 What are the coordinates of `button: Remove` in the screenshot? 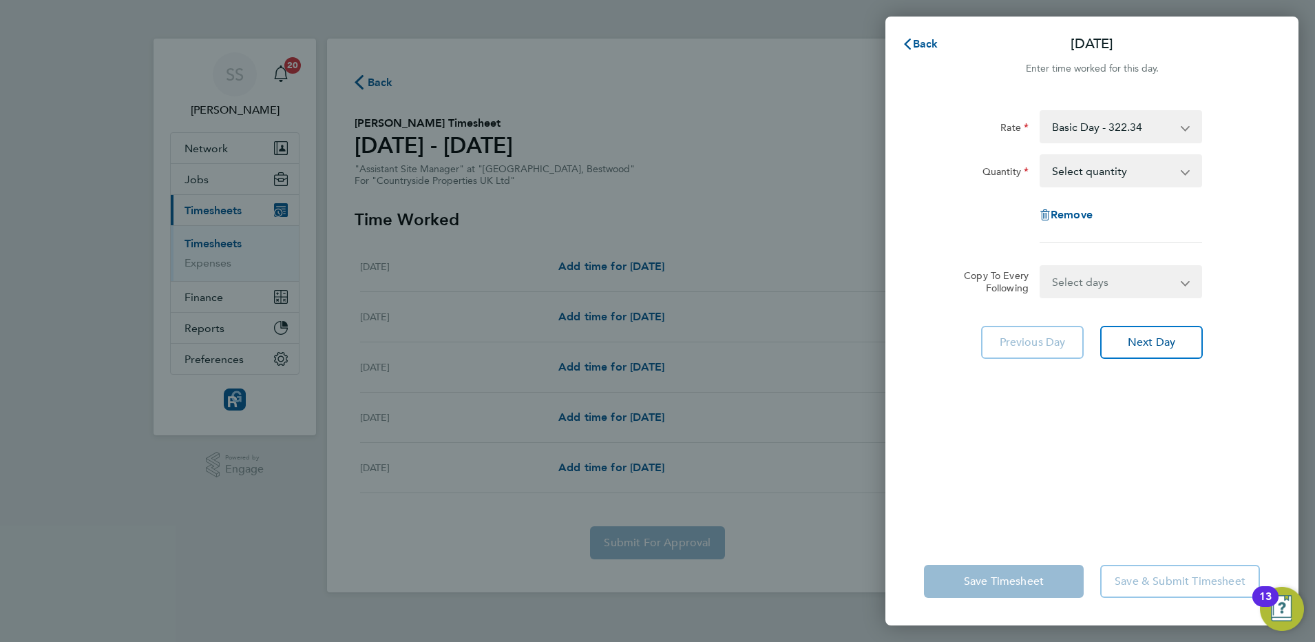 It's located at (1066, 215).